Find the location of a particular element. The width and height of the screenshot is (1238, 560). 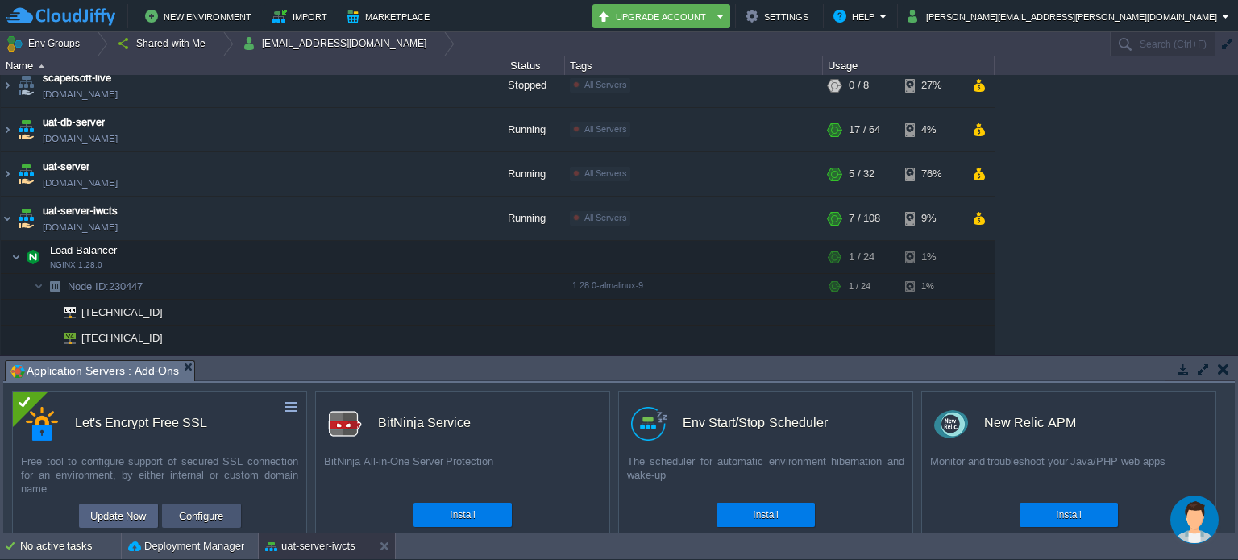

img: newrelic_70x70.png is located at coordinates (951, 424).